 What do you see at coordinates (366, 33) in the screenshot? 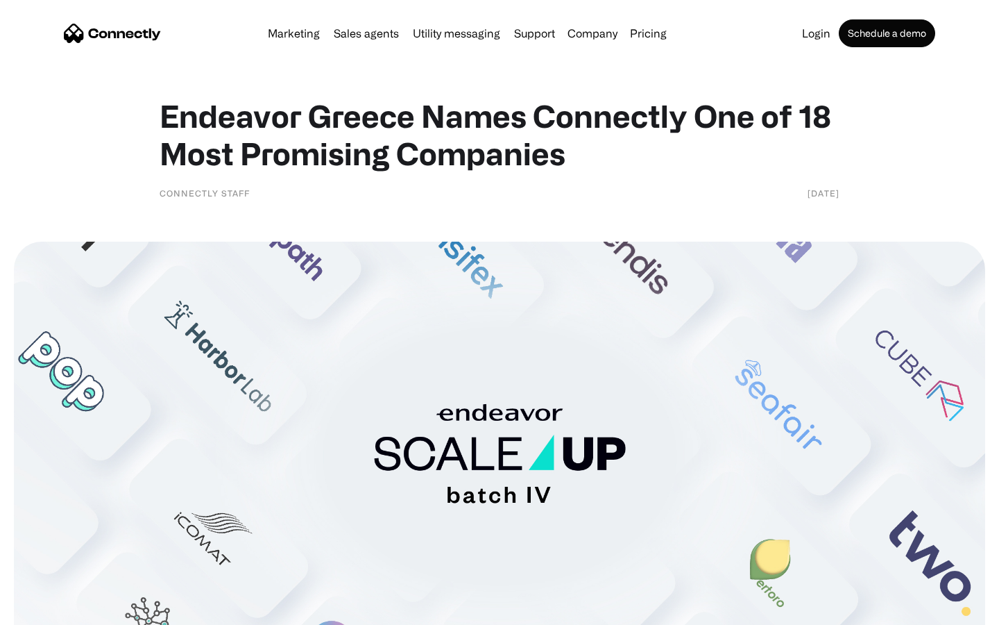
I see `a: Sales agents` at bounding box center [366, 33].